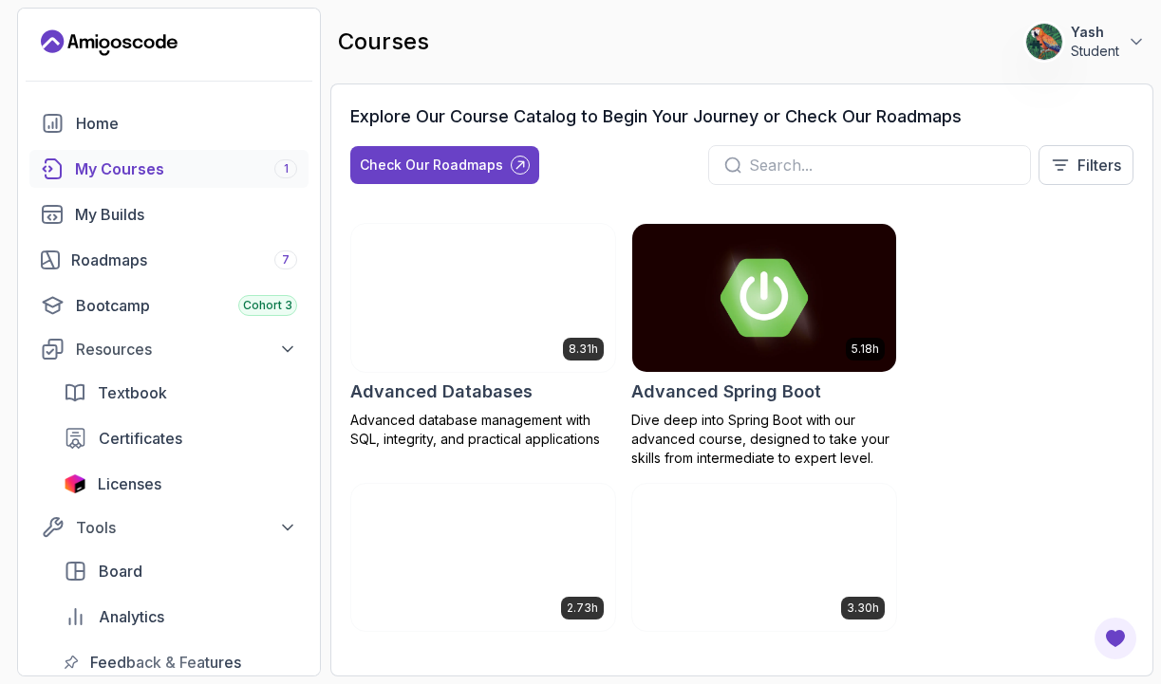  What do you see at coordinates (764, 298) in the screenshot?
I see `img: Advanced Spring Boot card` at bounding box center [764, 298].